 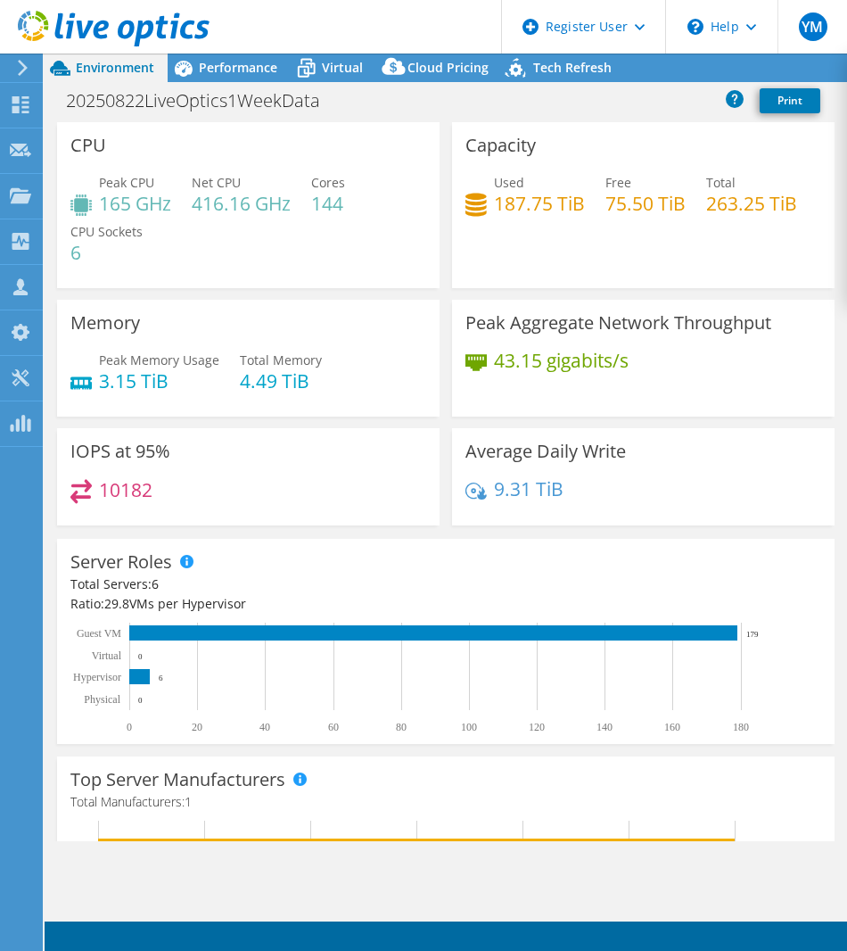 What do you see at coordinates (258, 584) in the screenshot?
I see `div: Total Servers:` at bounding box center [258, 584].